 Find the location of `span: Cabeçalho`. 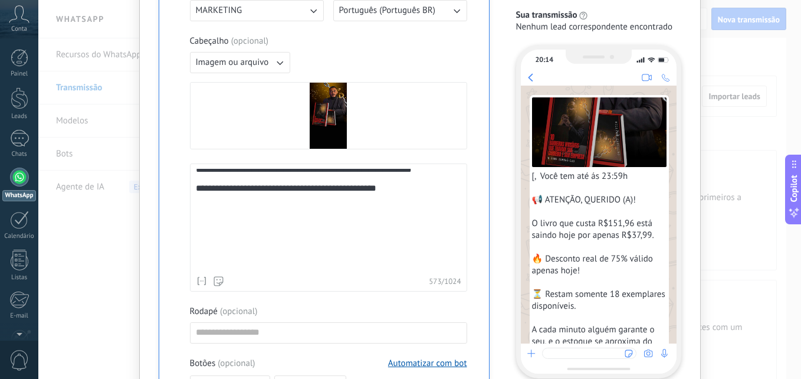

span: Cabeçalho is located at coordinates (209, 41).